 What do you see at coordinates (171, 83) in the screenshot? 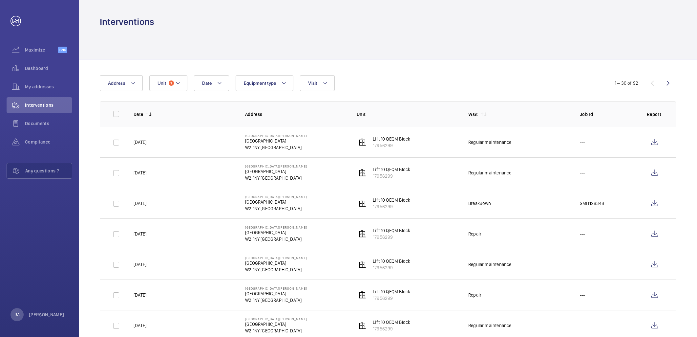
I see `span: 1` at bounding box center [171, 83].